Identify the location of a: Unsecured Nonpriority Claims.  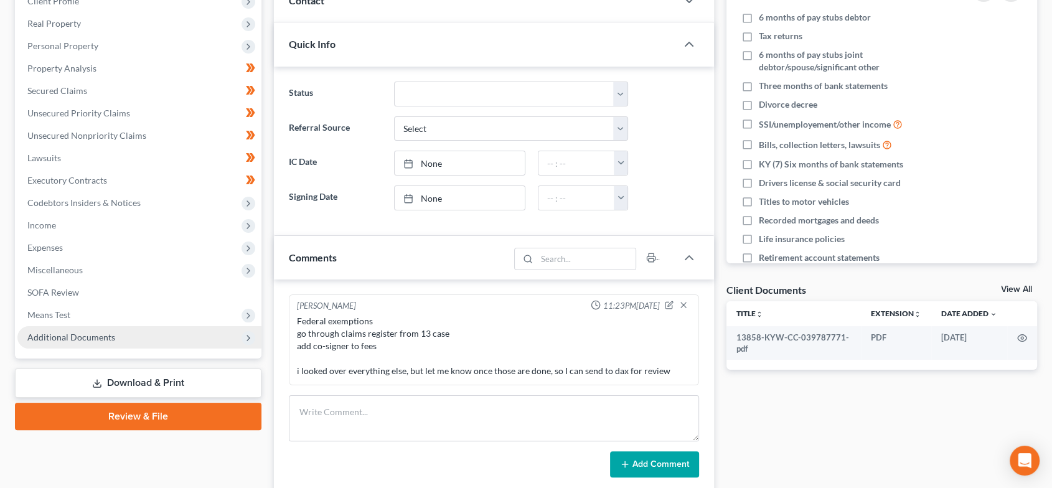
(139, 136).